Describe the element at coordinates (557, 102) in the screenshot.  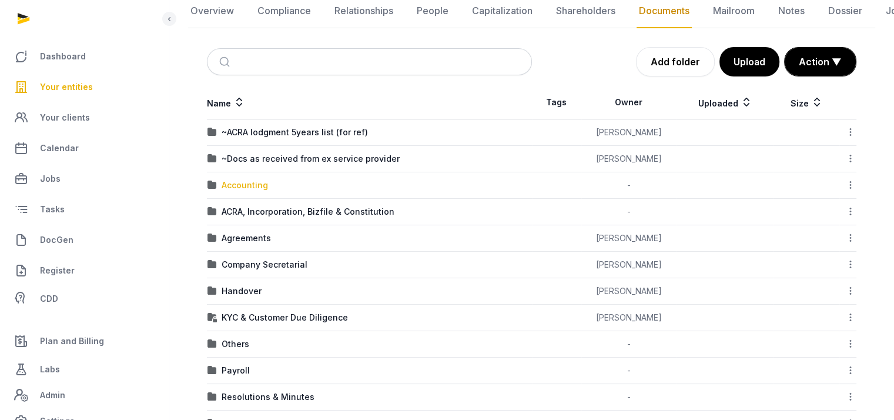
I see `th: Tags` at that location.